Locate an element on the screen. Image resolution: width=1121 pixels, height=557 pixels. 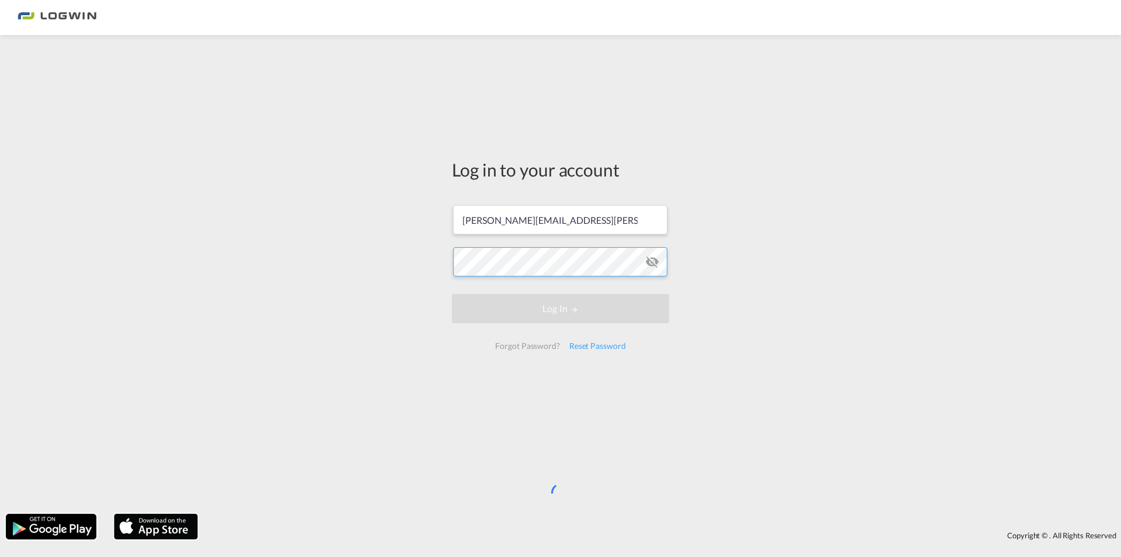
div: Log in to your account is located at coordinates (561, 169).